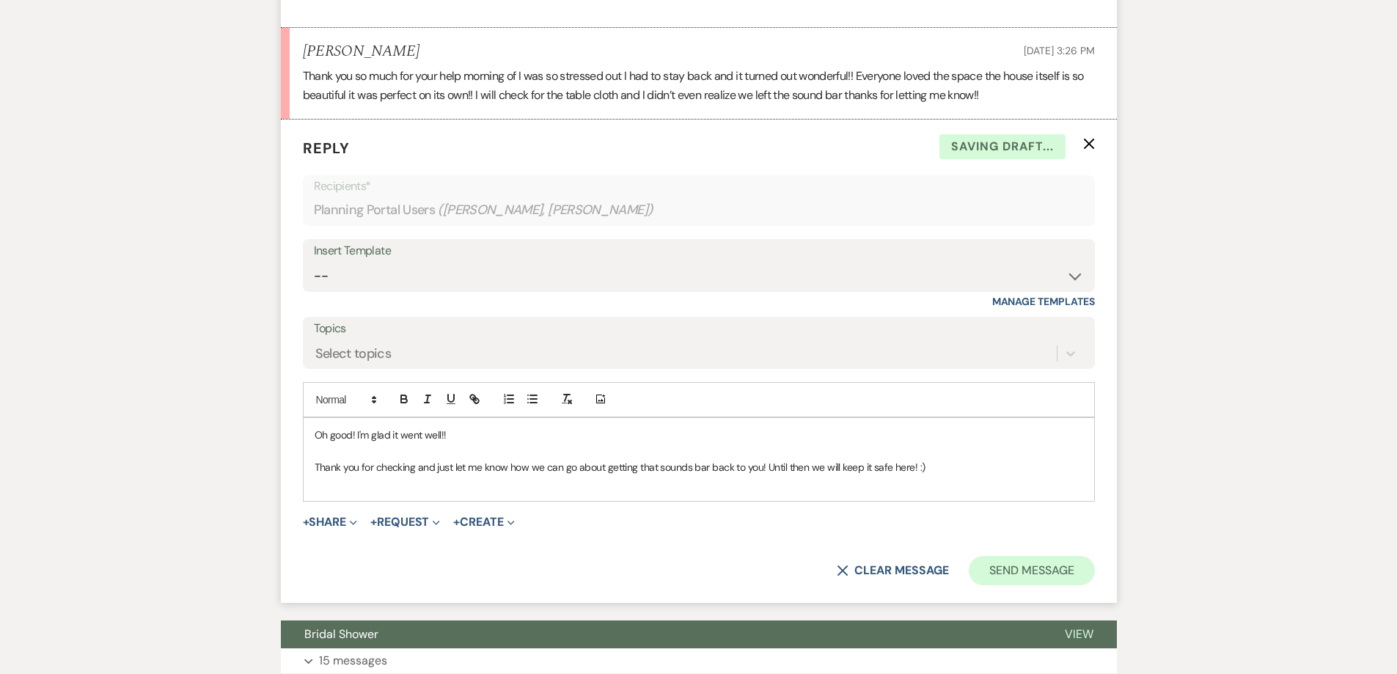 Image resolution: width=1397 pixels, height=674 pixels. I want to click on div: Select topics, so click(354, 353).